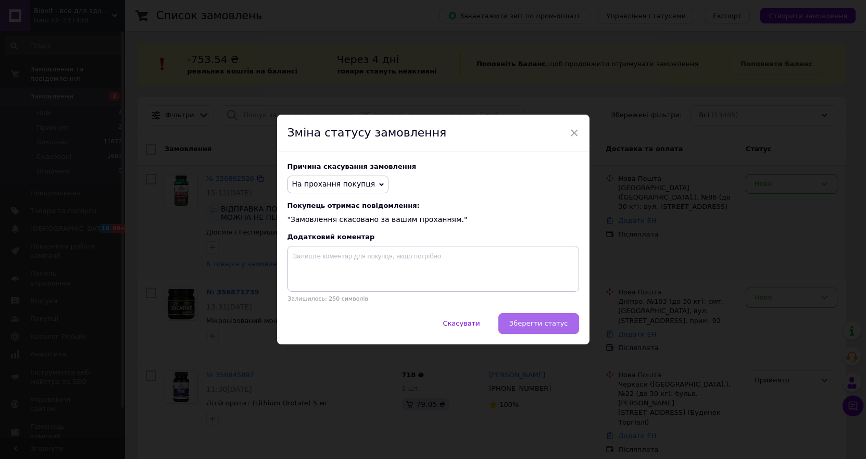  I want to click on span: Скасувати, so click(461, 323).